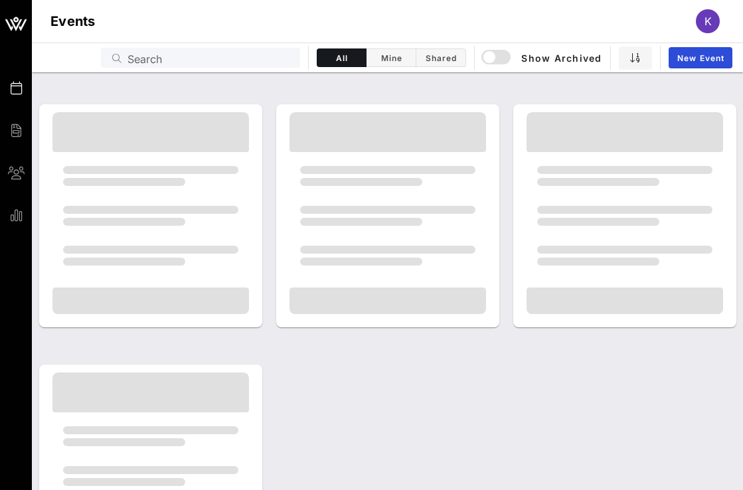 Image resolution: width=743 pixels, height=490 pixels. I want to click on span: Shared, so click(441, 58).